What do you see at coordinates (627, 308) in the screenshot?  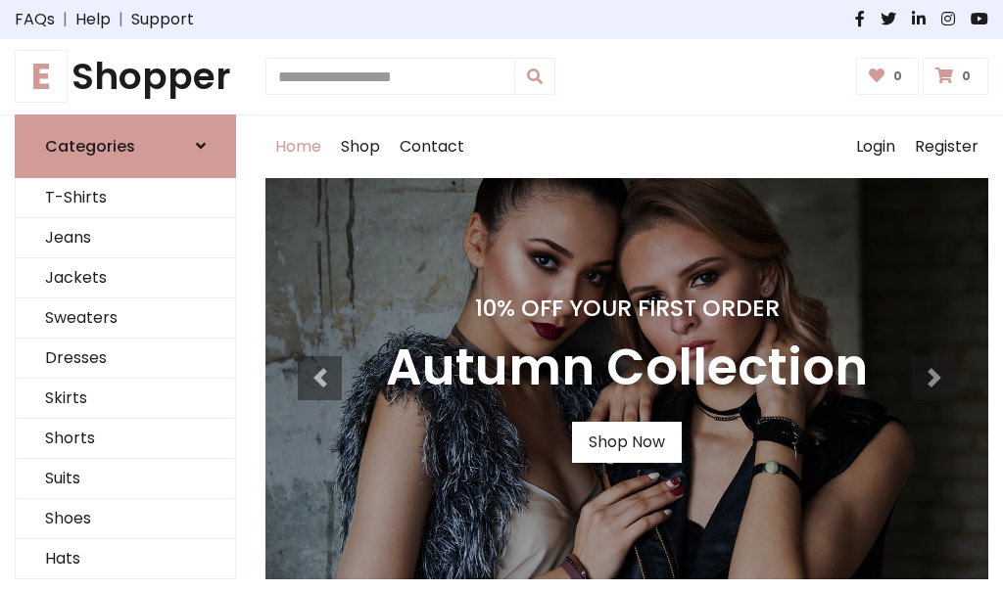 I see `h4: 10% Off Your First Order` at bounding box center [627, 308].